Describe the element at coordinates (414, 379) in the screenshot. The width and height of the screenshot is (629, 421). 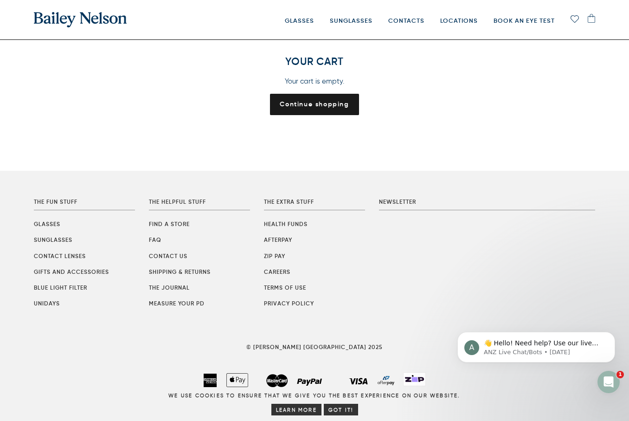
I see `img: footer-tile-new.png` at that location.